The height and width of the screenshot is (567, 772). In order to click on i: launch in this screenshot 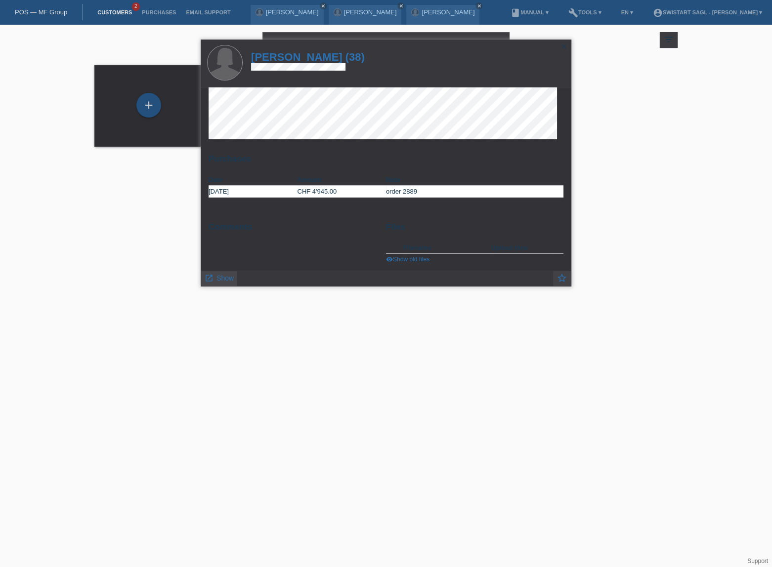, I will do `click(209, 278)`.